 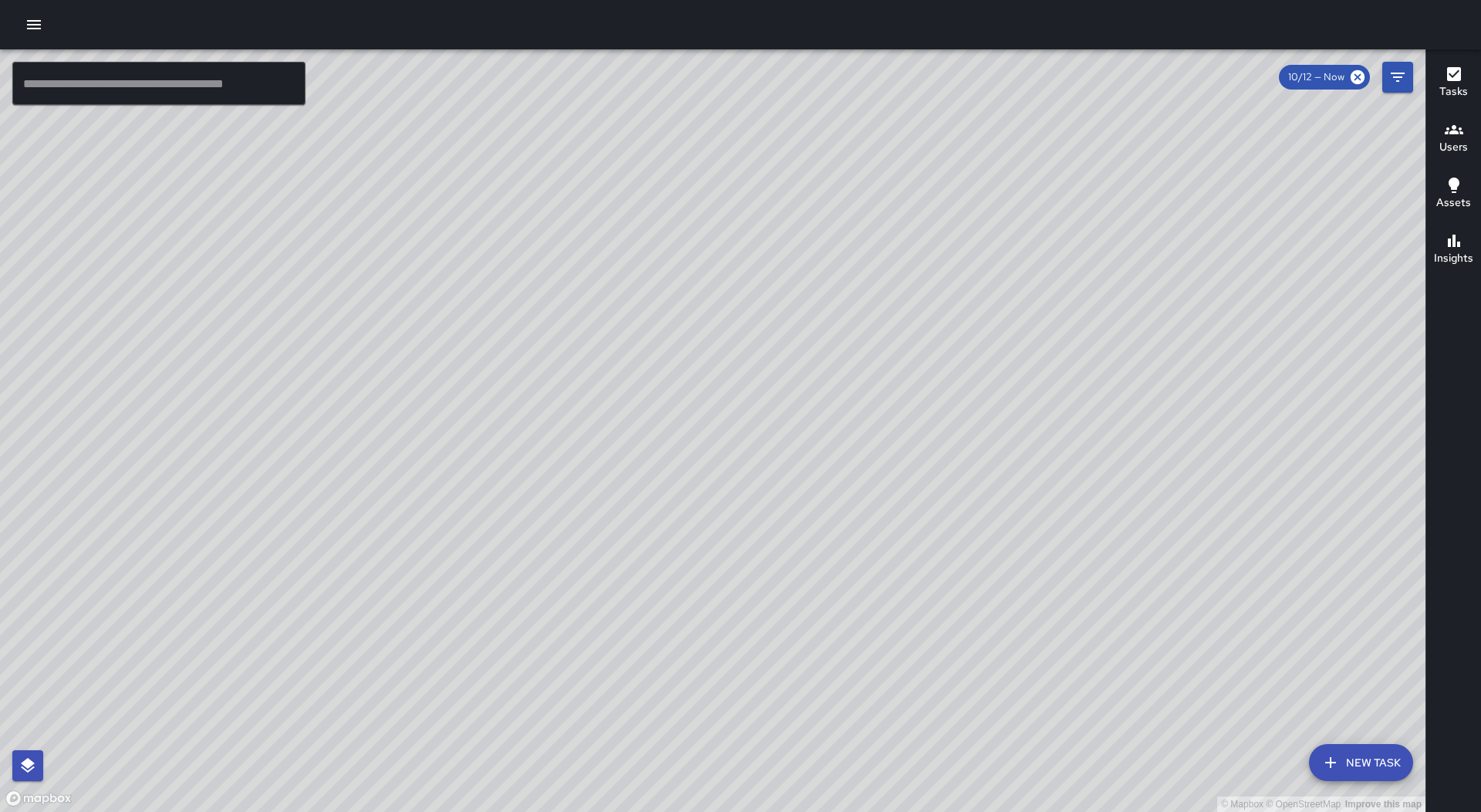 What do you see at coordinates (1453, 195) in the screenshot?
I see `button: Assets` at bounding box center [1453, 195].